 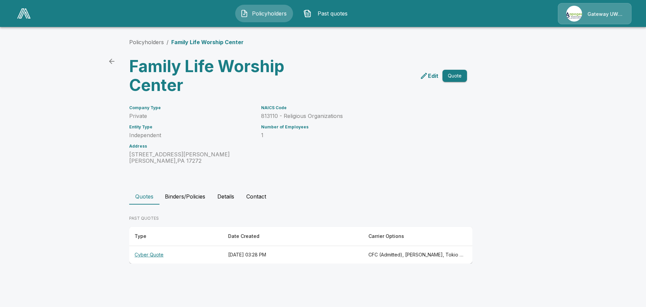 I want to click on th: CFC (Admitted), Beazley, Tokio Marine TMHCC (Non-Admitted), At-Bay (Non-Admitted), Coalition (Non..., so click(x=418, y=254).